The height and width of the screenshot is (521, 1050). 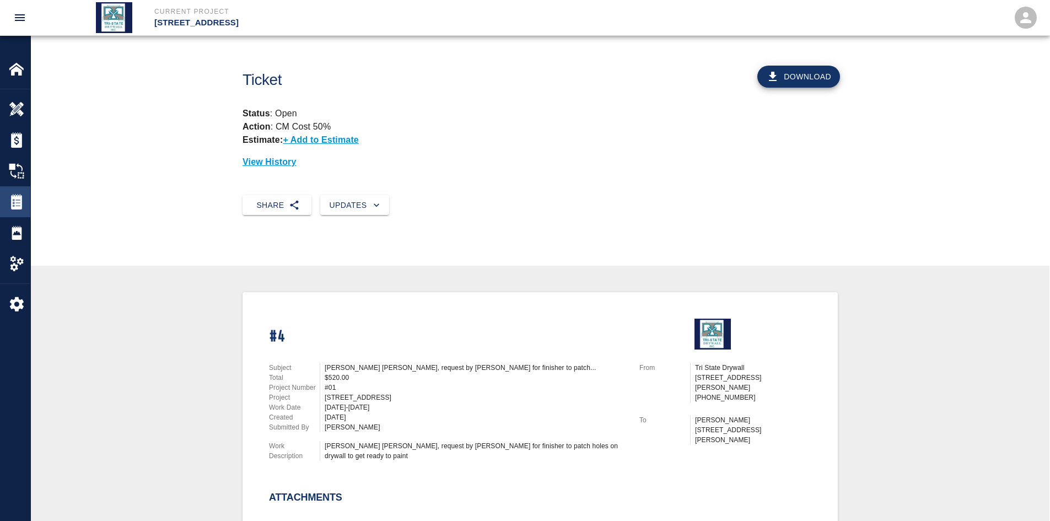 What do you see at coordinates (414, 80) in the screenshot?
I see `h1: Ticket` at bounding box center [414, 80].